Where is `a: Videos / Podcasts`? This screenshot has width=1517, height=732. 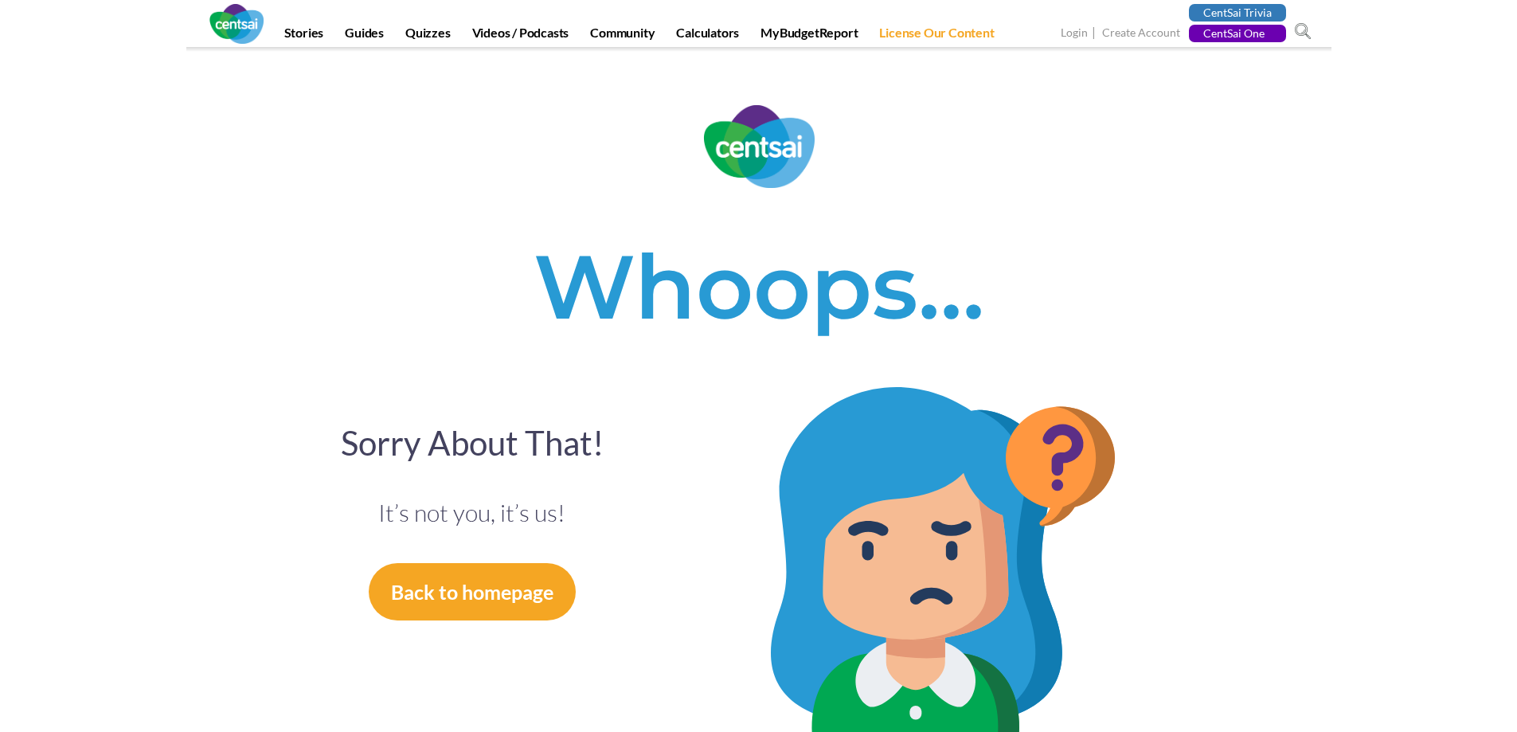
a: Videos / Podcasts is located at coordinates (521, 36).